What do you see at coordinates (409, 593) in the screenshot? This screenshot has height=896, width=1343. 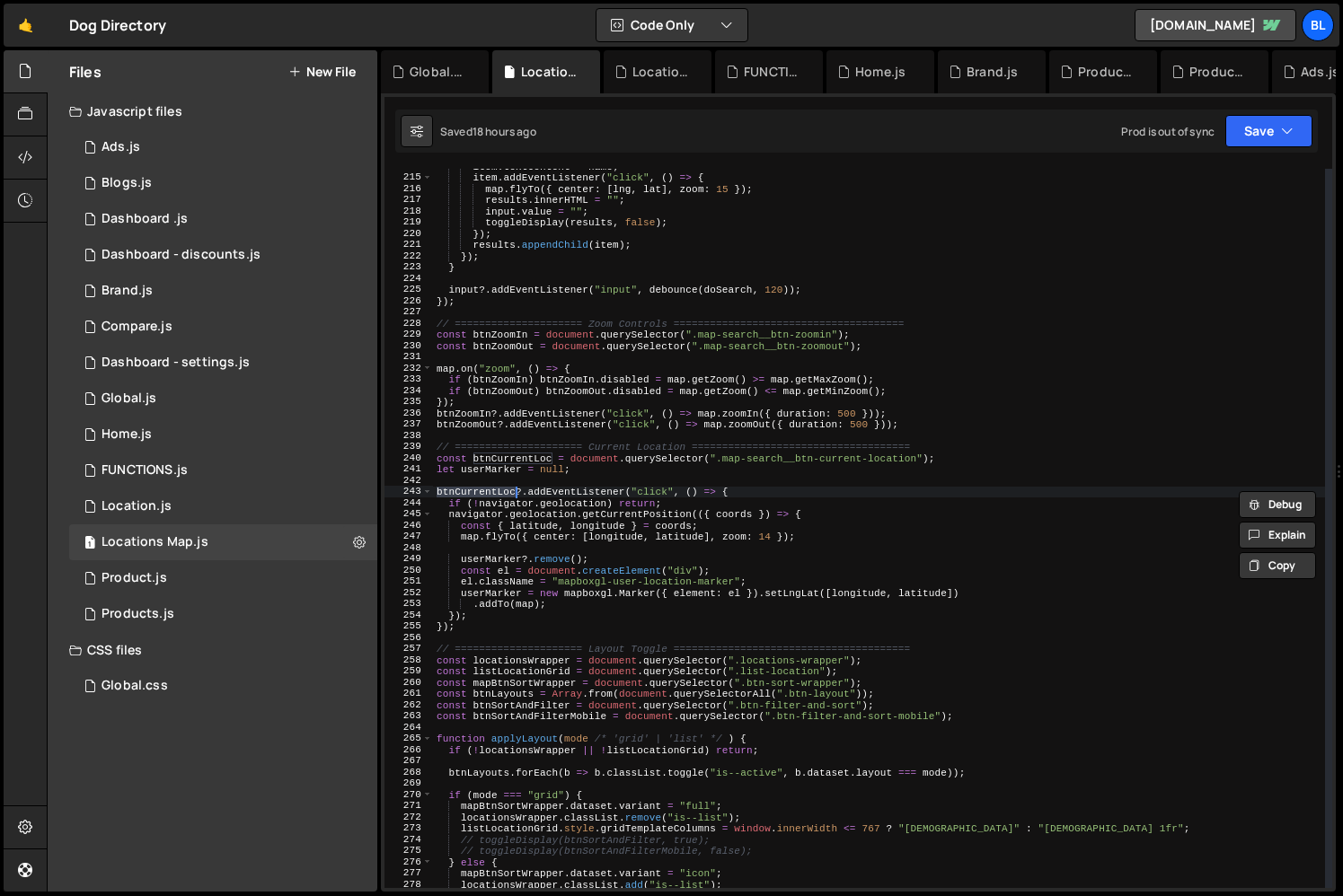 I see `div: 252` at bounding box center [409, 593].